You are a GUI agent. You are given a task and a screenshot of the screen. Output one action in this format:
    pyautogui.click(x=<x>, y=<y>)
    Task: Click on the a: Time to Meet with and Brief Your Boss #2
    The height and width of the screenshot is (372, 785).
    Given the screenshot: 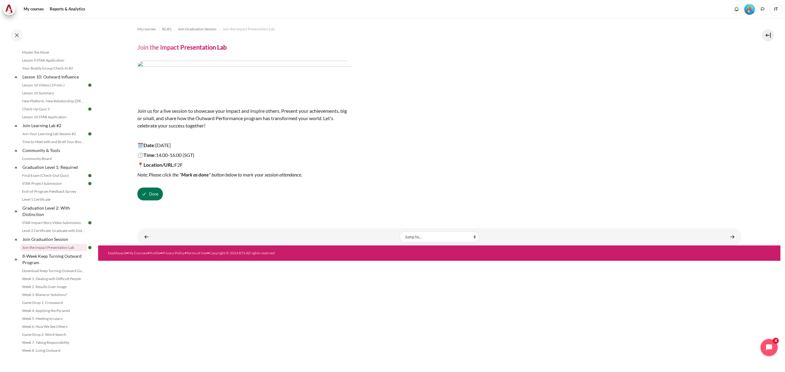 What is the action you would take?
    pyautogui.click(x=54, y=142)
    